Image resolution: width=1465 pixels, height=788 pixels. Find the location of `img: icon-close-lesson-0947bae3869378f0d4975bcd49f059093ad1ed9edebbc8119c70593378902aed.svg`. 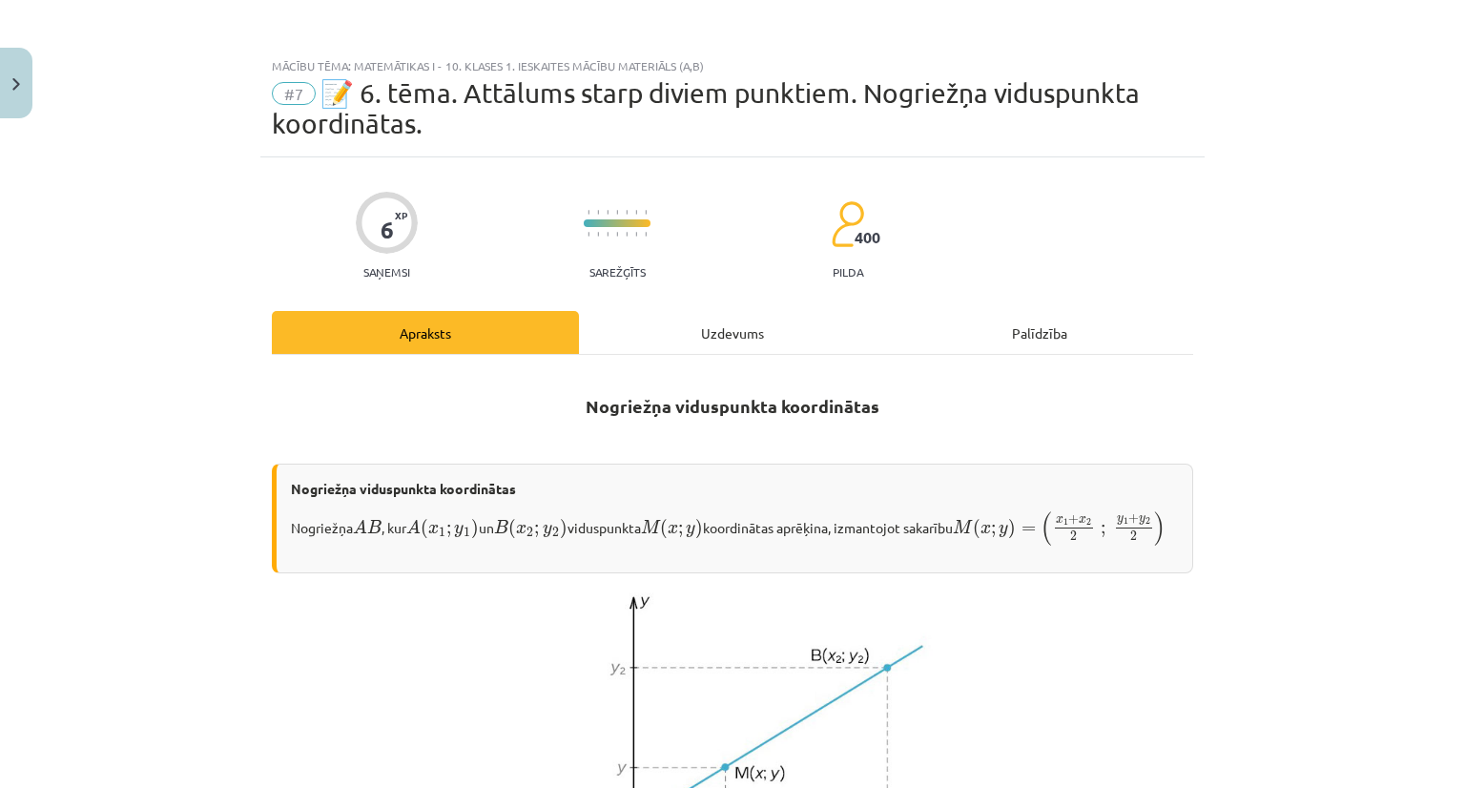

img: icon-close-lesson-0947bae3869378f0d4975bcd49f059093ad1ed9edebbc8119c70593378902aed.svg is located at coordinates (16, 84).